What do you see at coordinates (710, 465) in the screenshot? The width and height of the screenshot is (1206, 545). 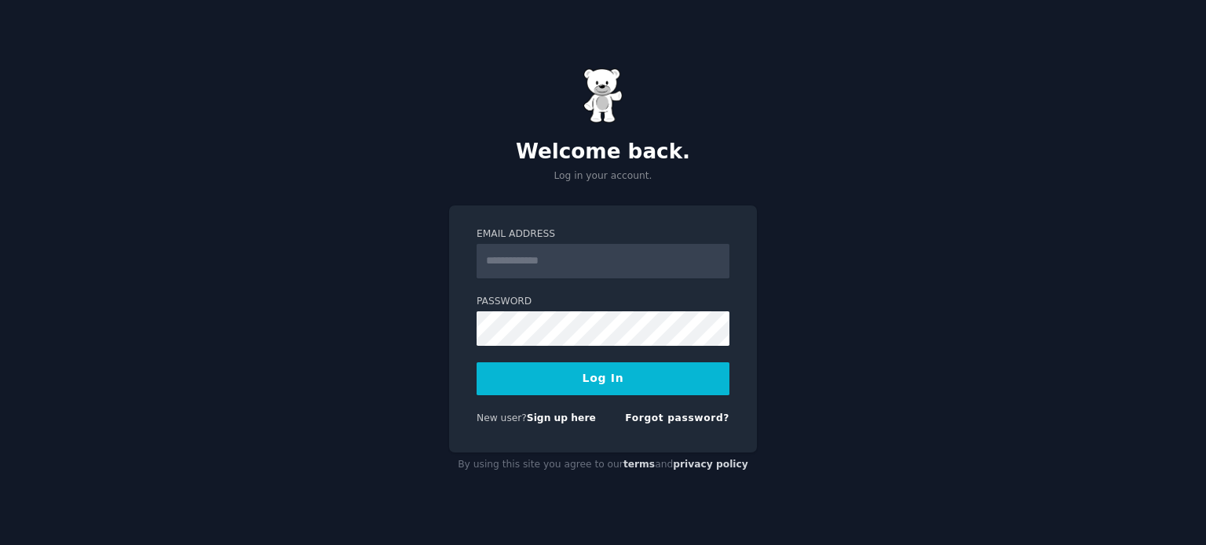 I see `a: privacy policy` at bounding box center [710, 465].